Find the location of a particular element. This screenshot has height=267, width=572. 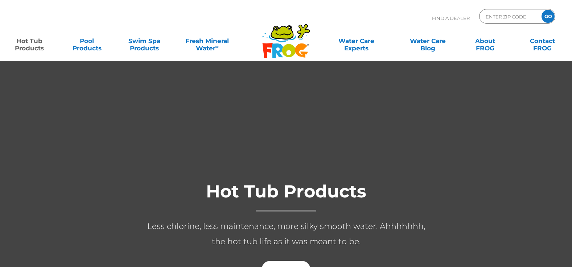

a: ContactFROG is located at coordinates (543, 41).